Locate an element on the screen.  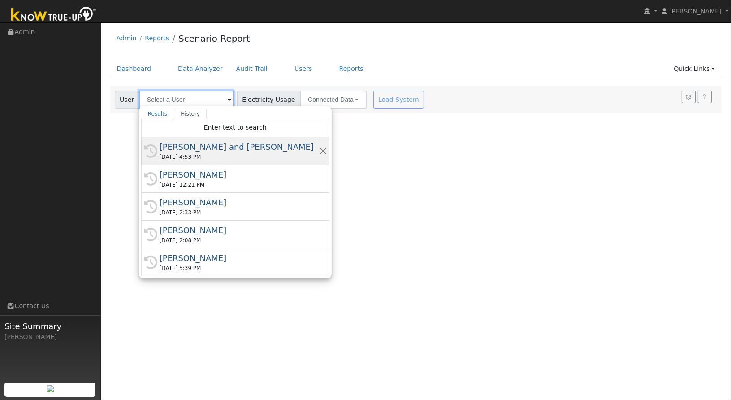
a: Quick Links is located at coordinates (694, 69).